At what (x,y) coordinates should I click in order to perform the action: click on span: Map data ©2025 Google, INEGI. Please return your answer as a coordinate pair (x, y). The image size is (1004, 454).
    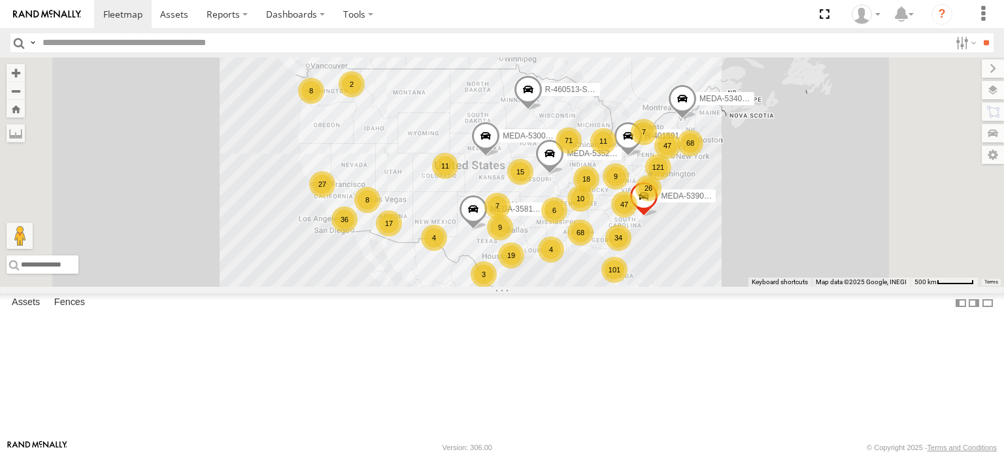
    Looking at the image, I should click on (861, 282).